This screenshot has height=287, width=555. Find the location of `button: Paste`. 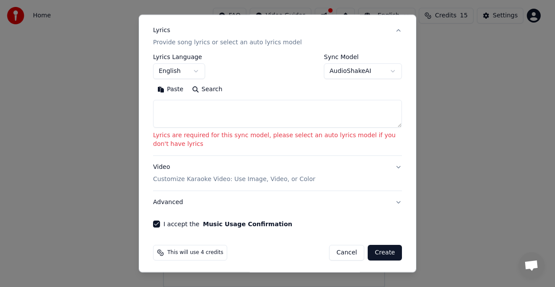

button: Paste is located at coordinates (171, 89).